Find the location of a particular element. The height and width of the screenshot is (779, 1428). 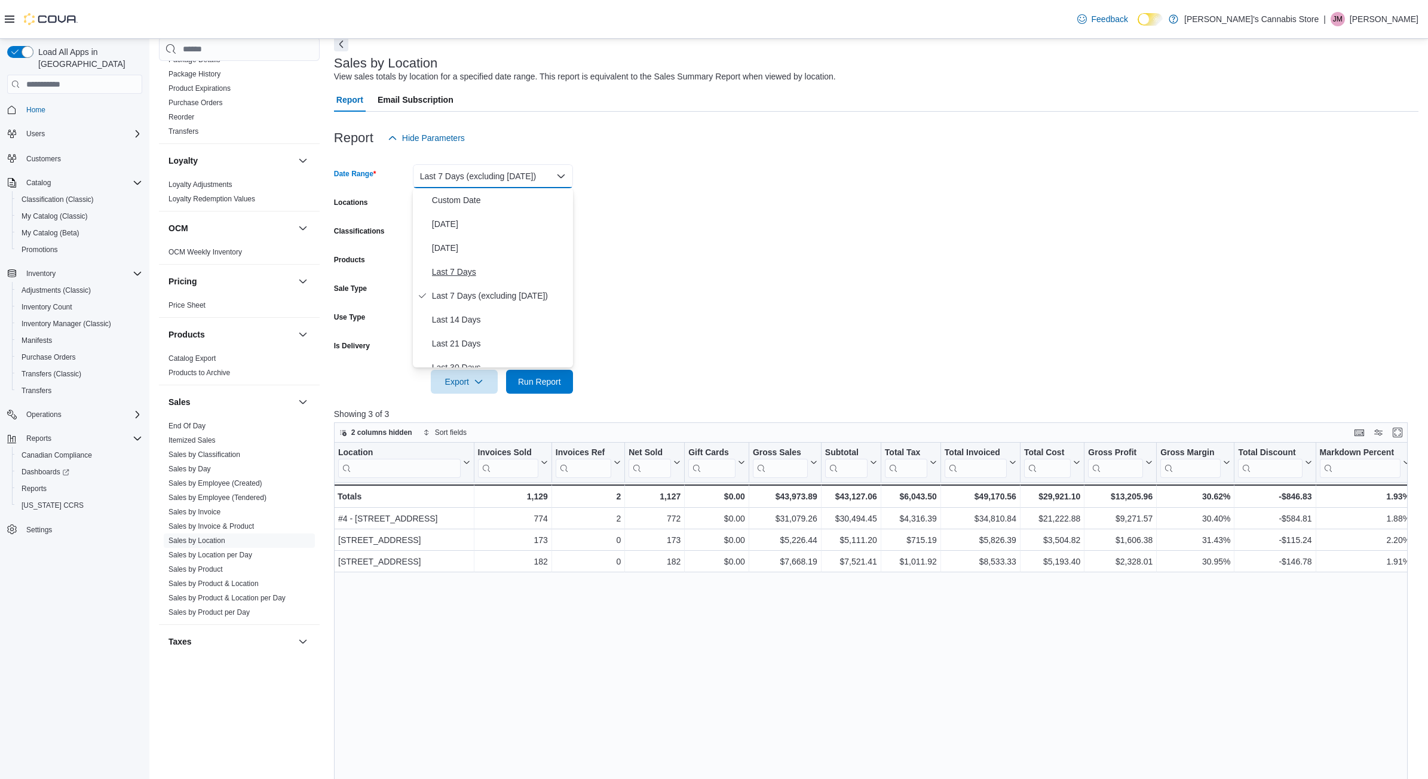

input: Dark Mode is located at coordinates (1150, 19).